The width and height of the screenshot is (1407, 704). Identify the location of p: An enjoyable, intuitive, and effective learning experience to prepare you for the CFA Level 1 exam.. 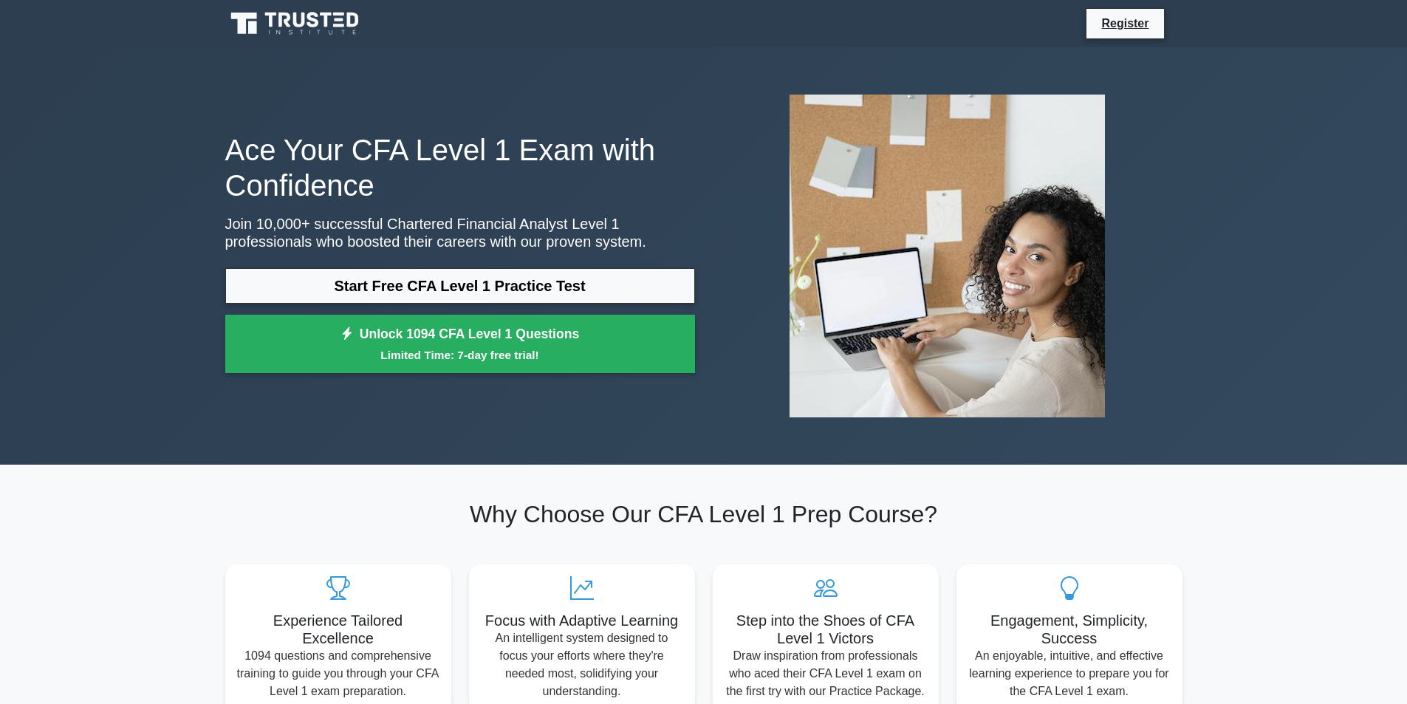
(1069, 673).